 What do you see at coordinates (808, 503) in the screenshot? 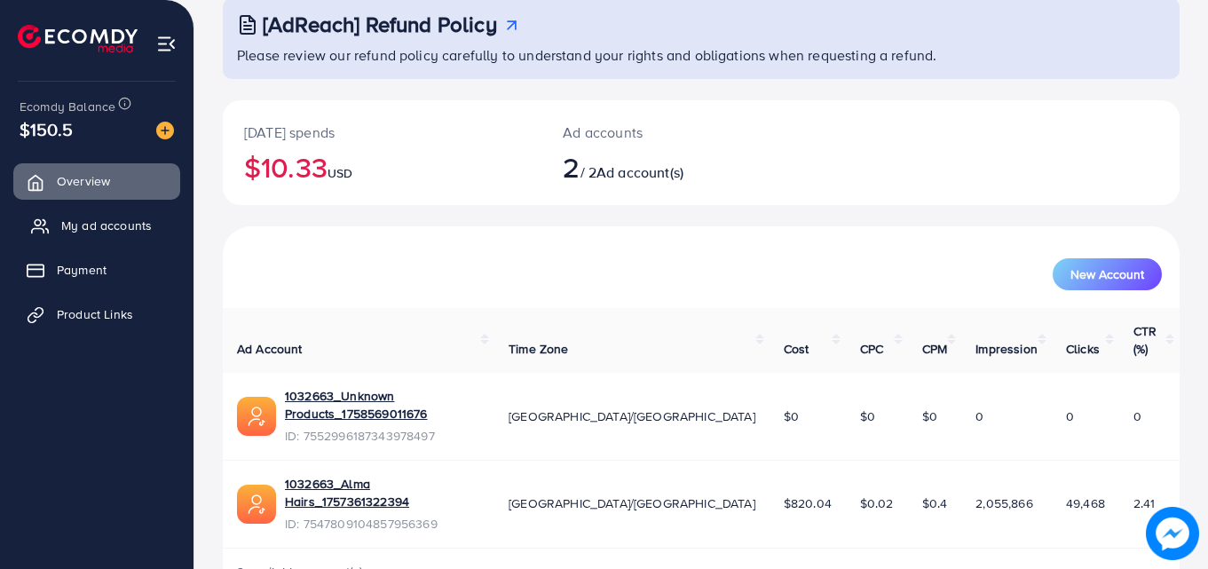
I see `span: $820.04` at bounding box center [808, 503].